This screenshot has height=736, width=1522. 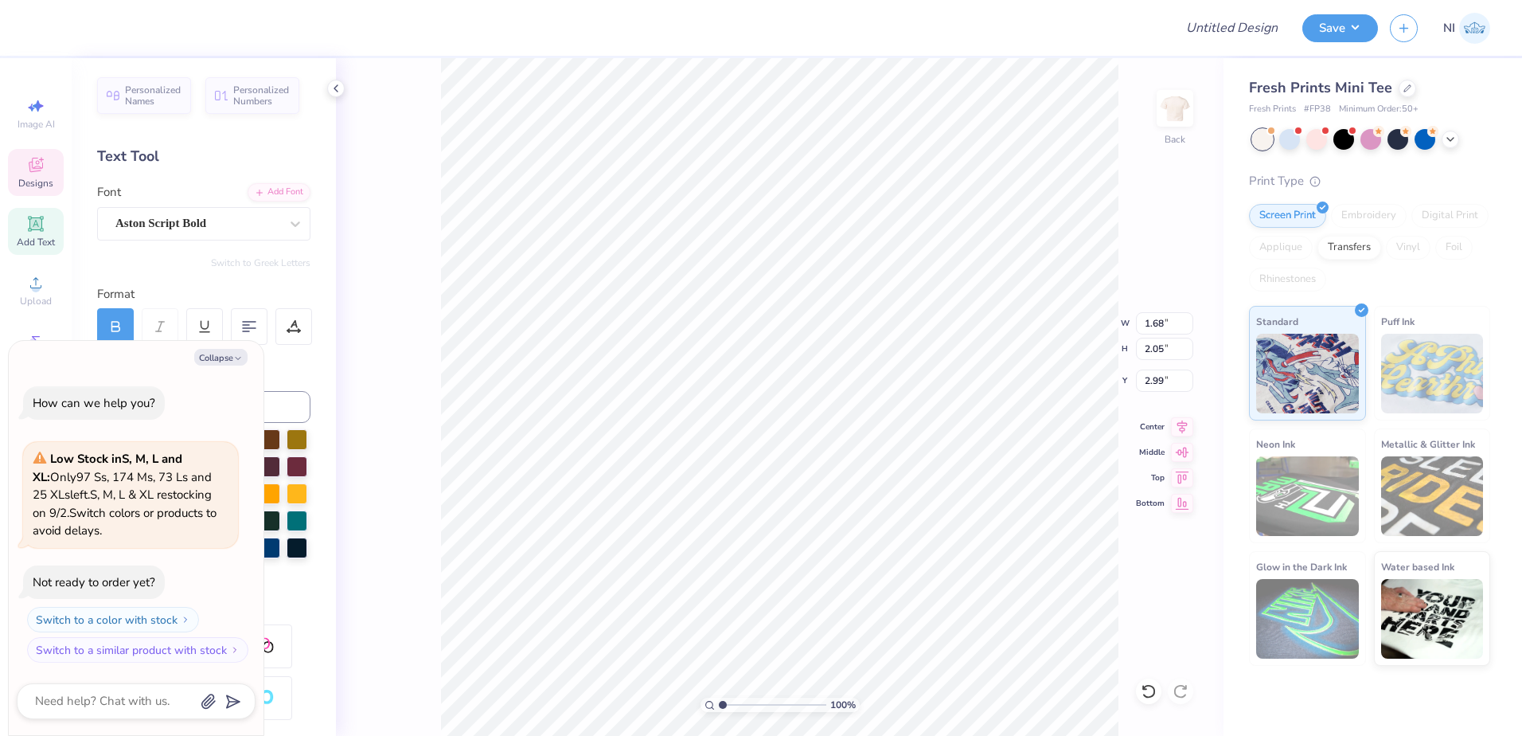 I want to click on span: Center, so click(x=1150, y=427).